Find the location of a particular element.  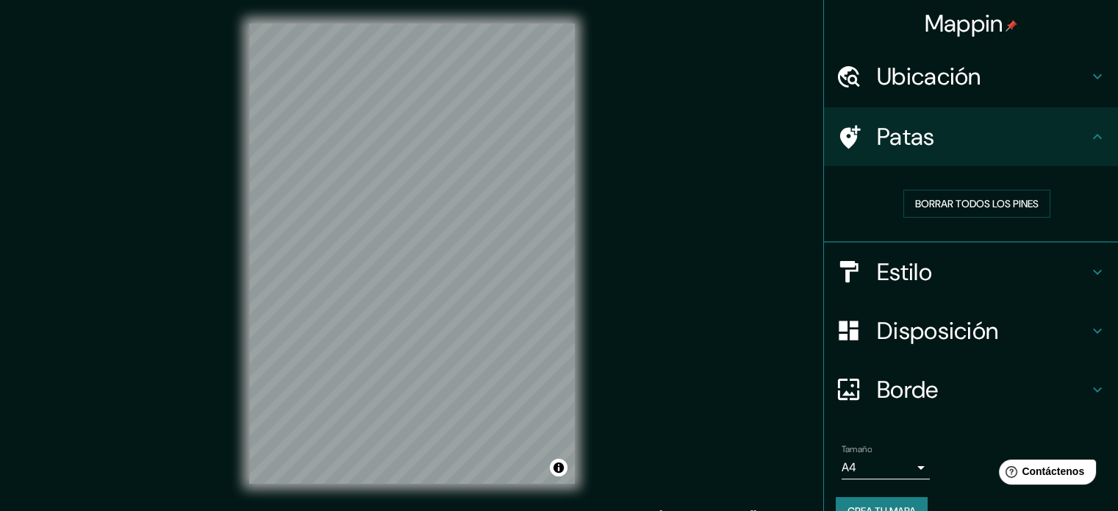

div: Disposición is located at coordinates (971, 331).